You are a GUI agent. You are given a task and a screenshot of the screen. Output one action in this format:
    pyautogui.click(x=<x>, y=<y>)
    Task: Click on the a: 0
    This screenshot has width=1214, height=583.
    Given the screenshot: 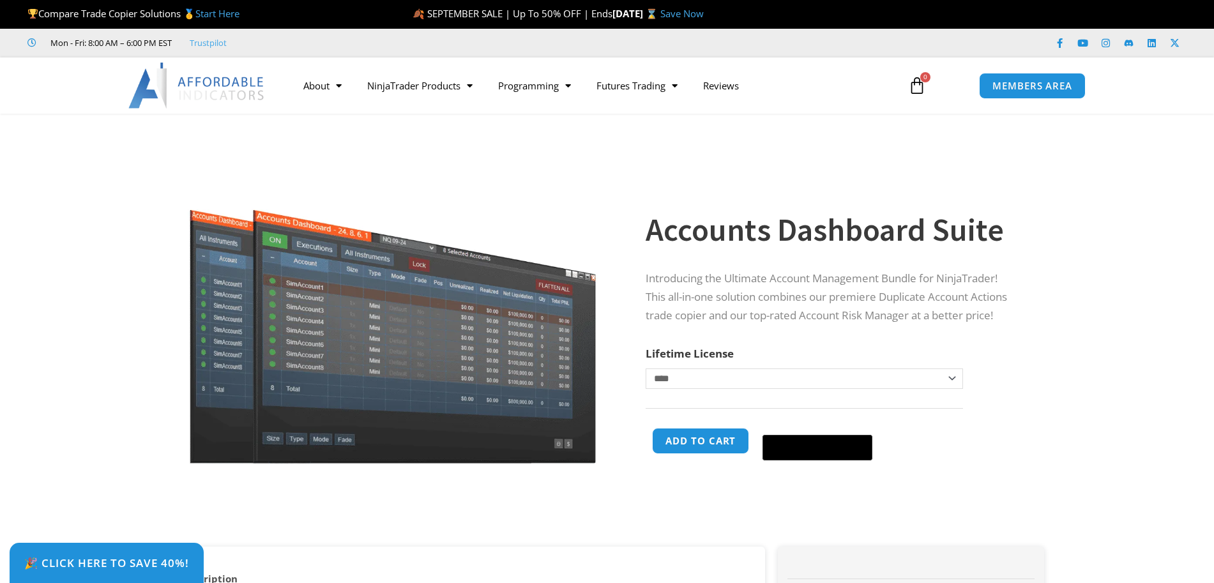 What is the action you would take?
    pyautogui.click(x=917, y=86)
    